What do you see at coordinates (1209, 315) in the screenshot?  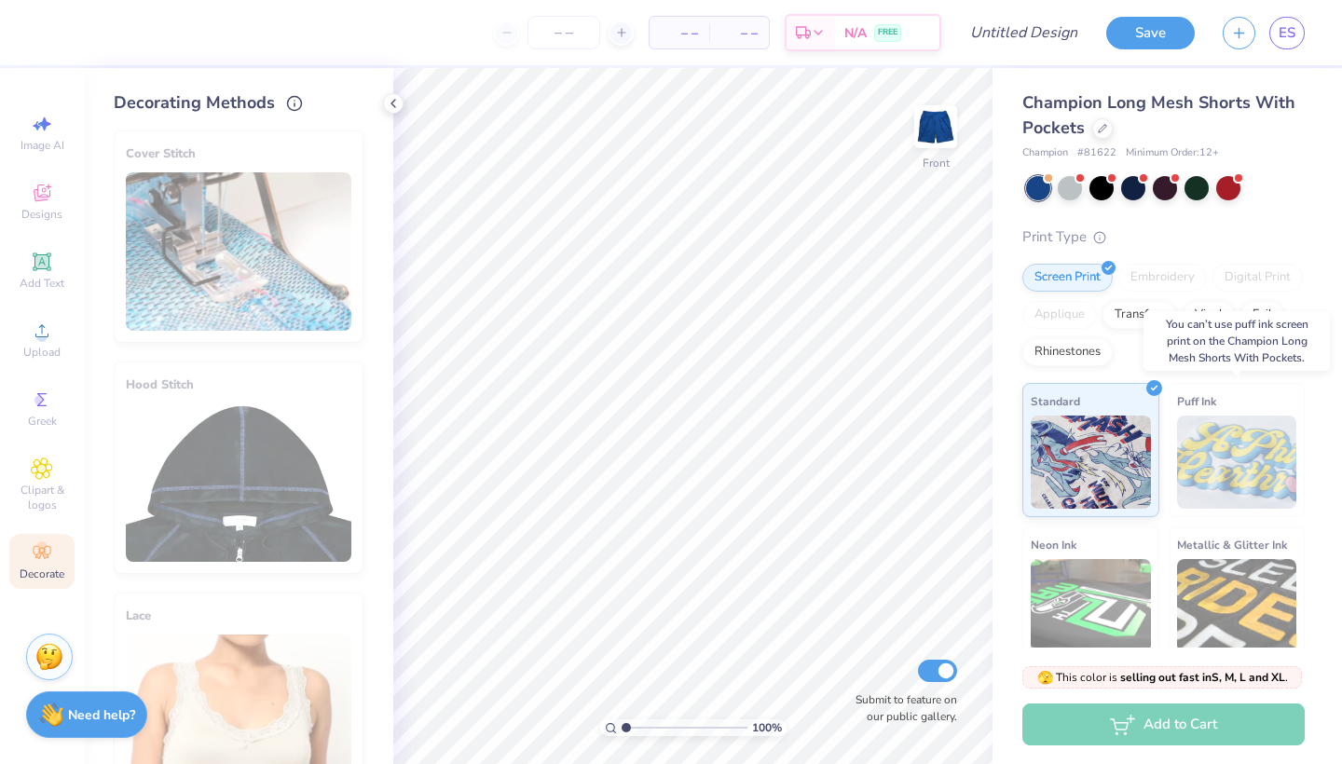 I see `div: Vinyl` at bounding box center [1209, 315].